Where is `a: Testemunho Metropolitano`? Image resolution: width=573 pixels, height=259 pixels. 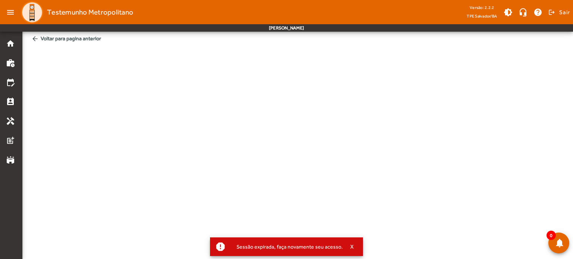 a: Testemunho Metropolitano is located at coordinates (75, 12).